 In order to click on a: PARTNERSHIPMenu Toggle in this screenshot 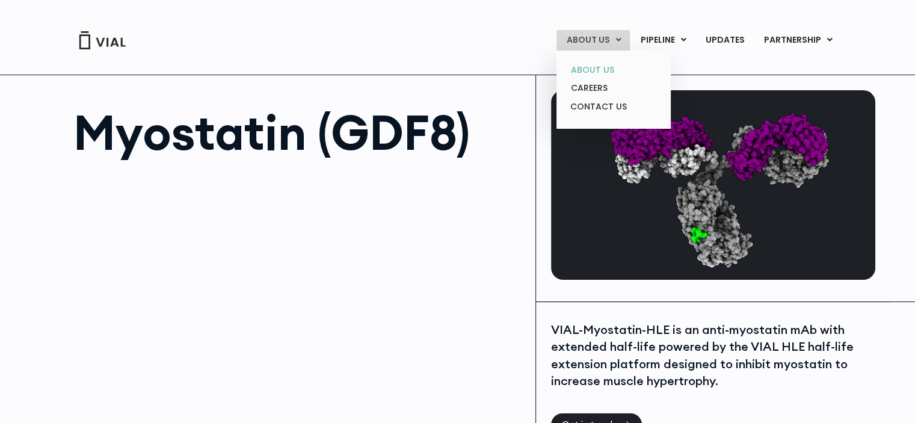, I will do `click(798, 40)`.